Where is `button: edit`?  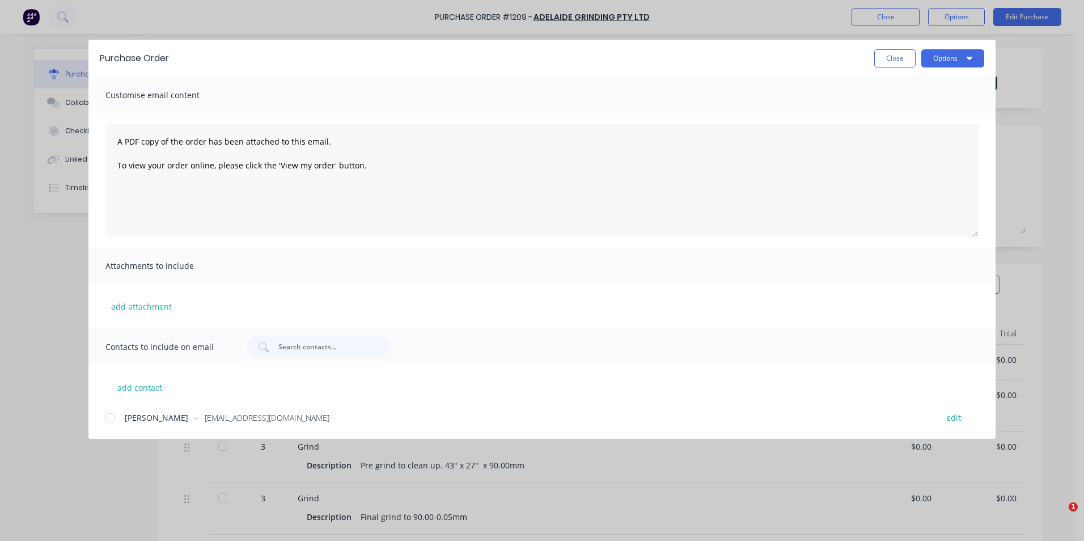 button: edit is located at coordinates (954, 417).